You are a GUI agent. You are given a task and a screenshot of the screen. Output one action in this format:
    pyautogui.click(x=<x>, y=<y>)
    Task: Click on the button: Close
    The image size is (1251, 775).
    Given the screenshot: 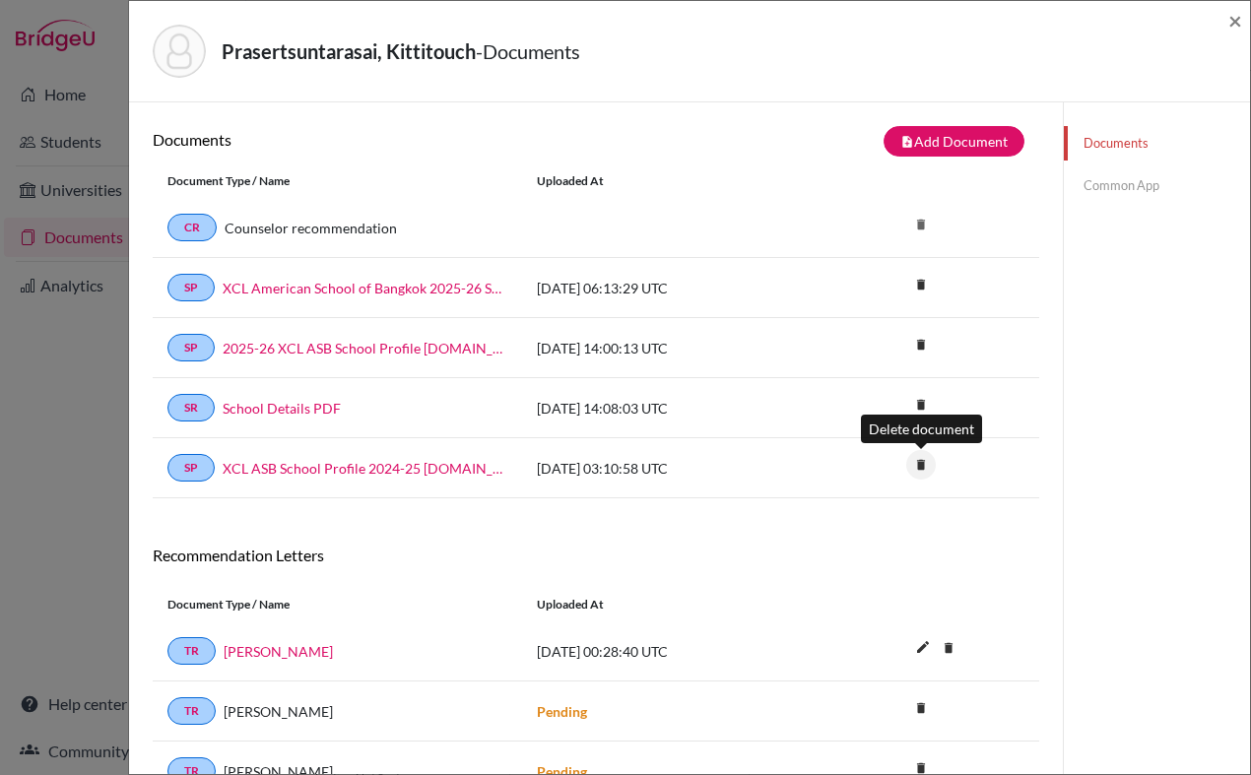 What is the action you would take?
    pyautogui.click(x=1235, y=21)
    